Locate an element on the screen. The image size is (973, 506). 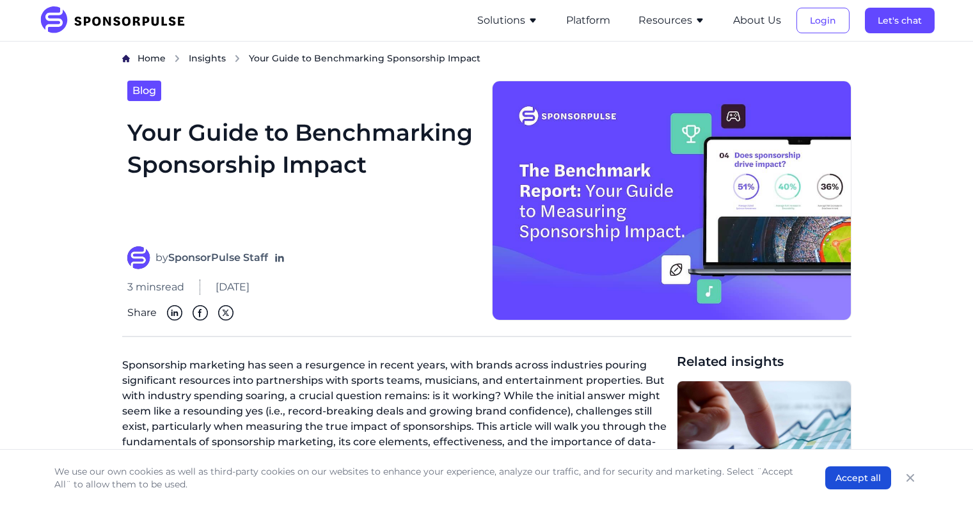
span: Insights is located at coordinates (207, 58).